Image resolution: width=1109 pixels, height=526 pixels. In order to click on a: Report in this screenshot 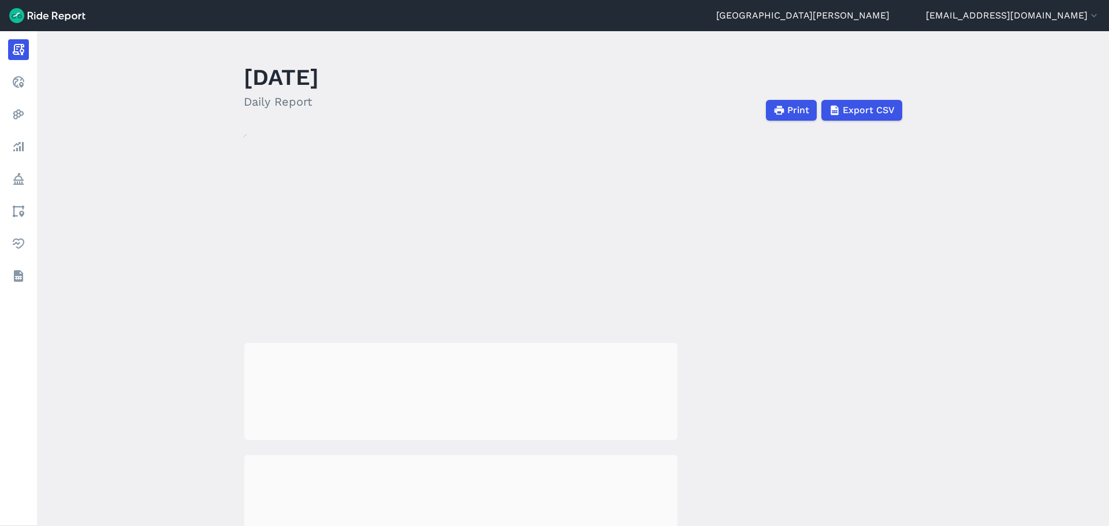, I will do `click(18, 50)`.